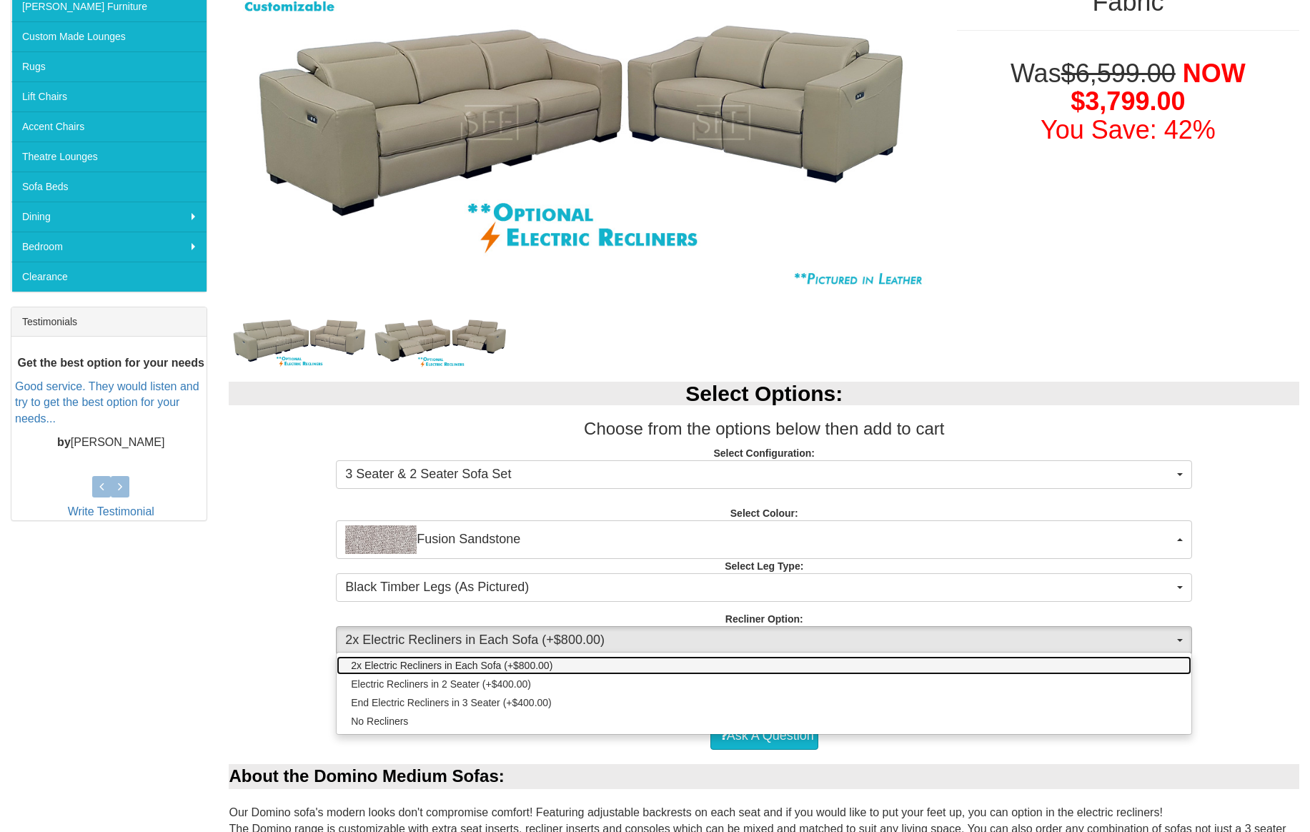  What do you see at coordinates (109, 187) in the screenshot?
I see `a: Sofa Beds` at bounding box center [109, 187].